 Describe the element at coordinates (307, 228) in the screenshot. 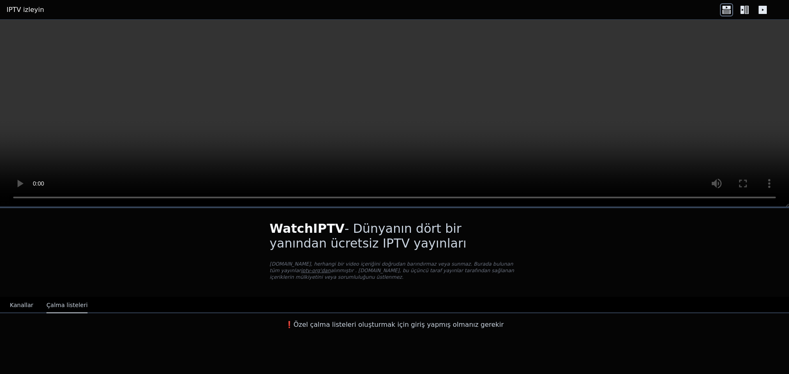

I see `font: WatchIPTV` at that location.